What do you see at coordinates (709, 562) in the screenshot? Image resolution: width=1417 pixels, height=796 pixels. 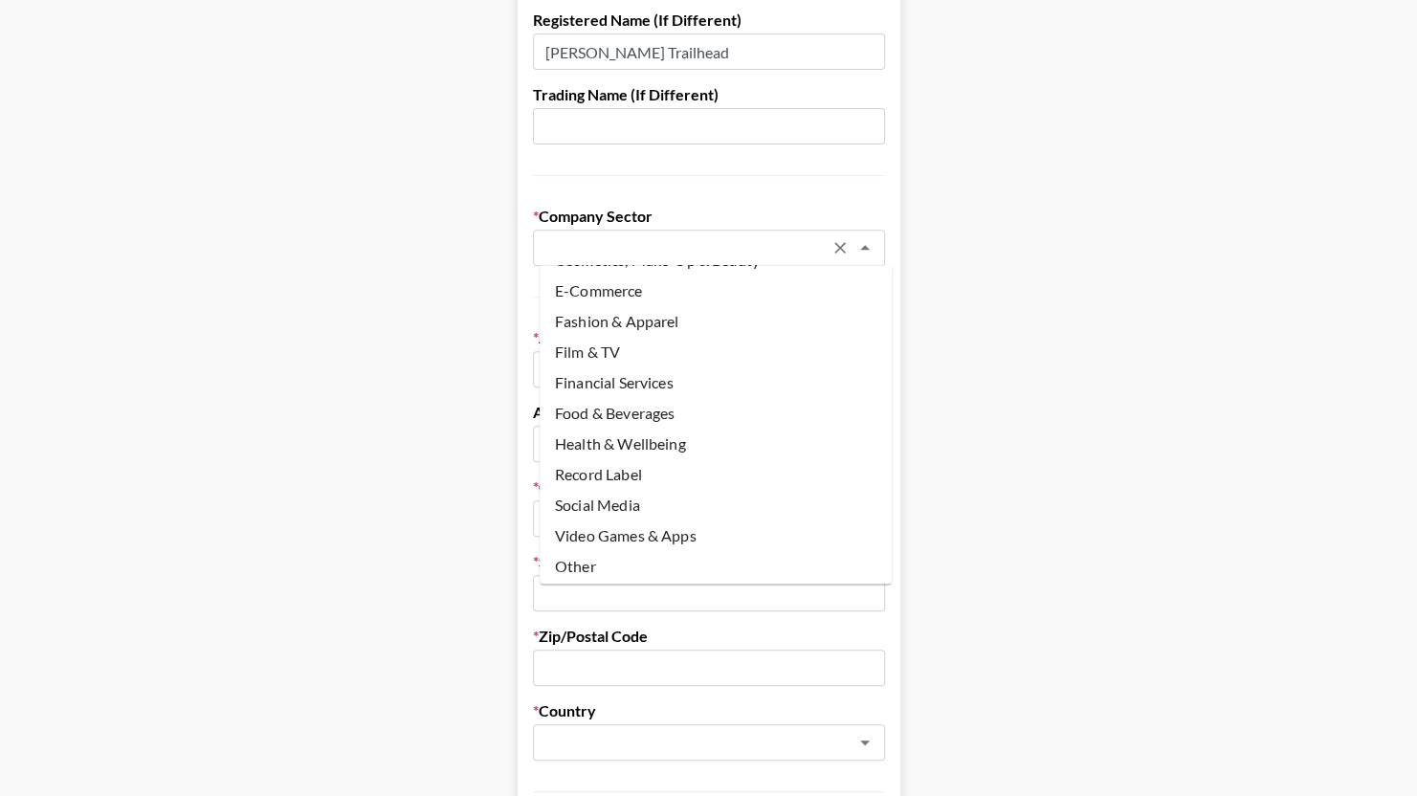 I see `label: State/Region` at bounding box center [709, 562].